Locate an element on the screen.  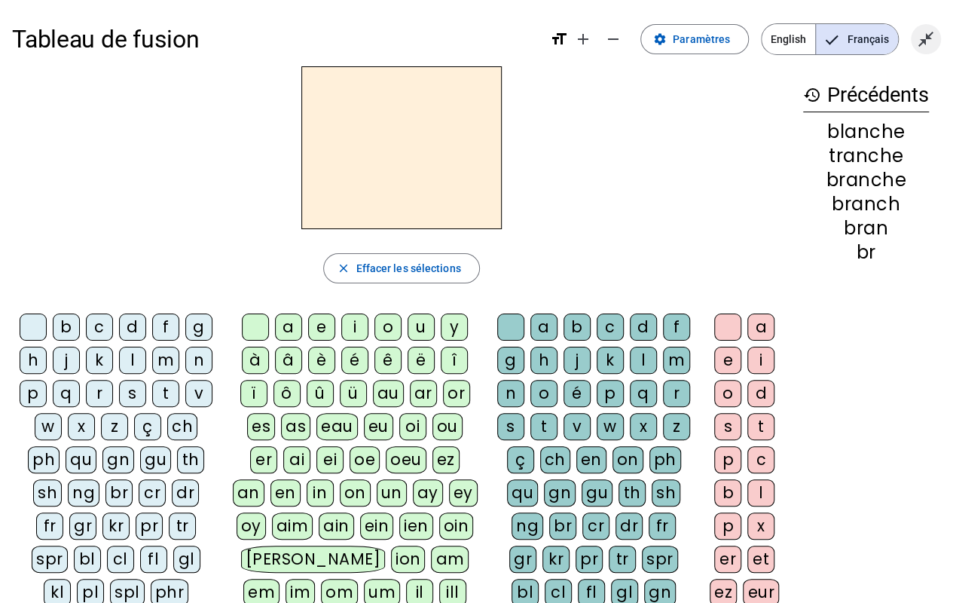
button: Effacer les sélections is located at coordinates (401, 268).